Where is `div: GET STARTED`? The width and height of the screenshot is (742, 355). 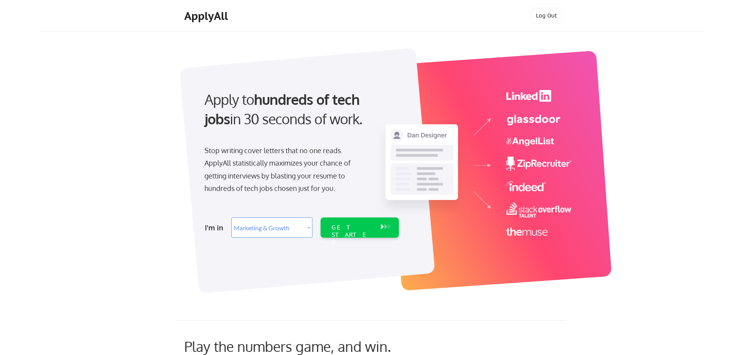
div: GET STARTED is located at coordinates (352, 235).